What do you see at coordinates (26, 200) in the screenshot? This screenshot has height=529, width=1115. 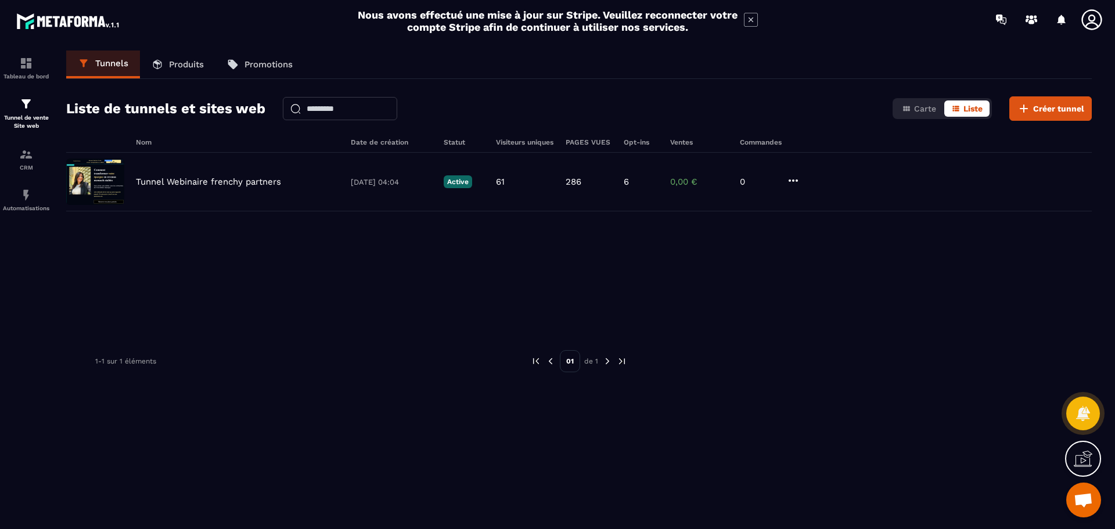 I see `a: automationsautomationsAutomatisations` at bounding box center [26, 200].